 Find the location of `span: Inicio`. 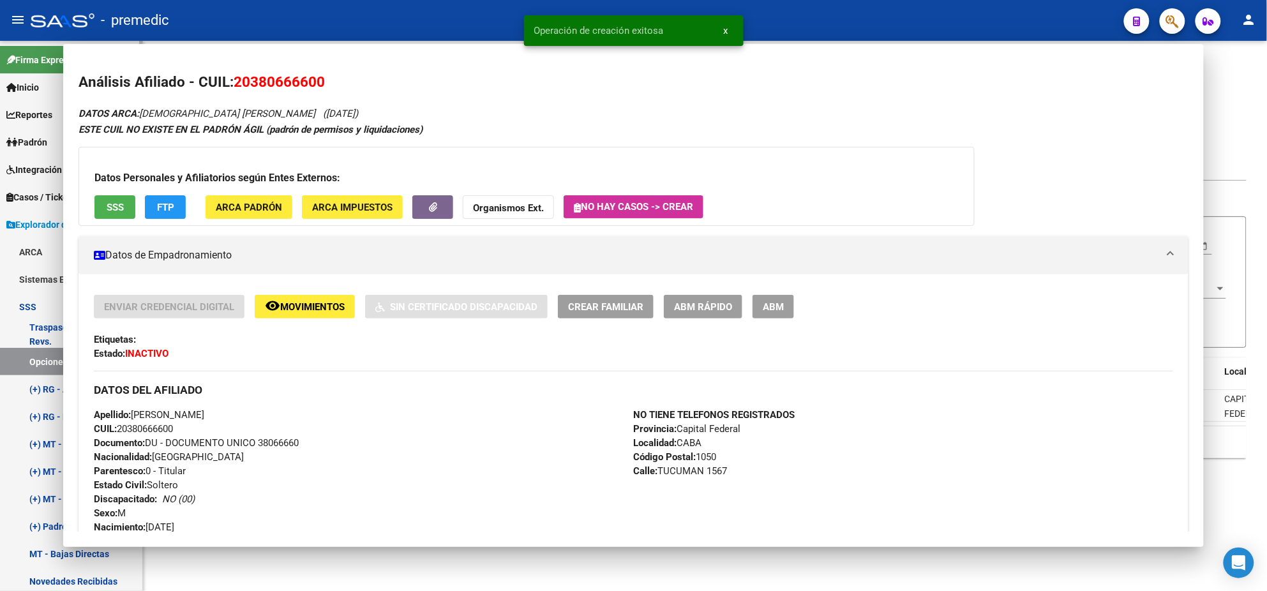

span: Inicio is located at coordinates (22, 87).